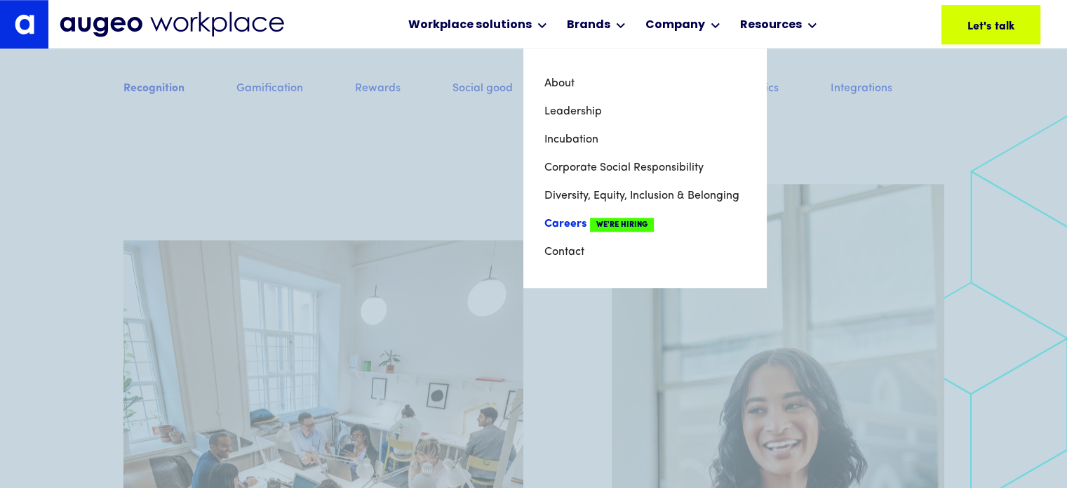  Describe the element at coordinates (675, 25) in the screenshot. I see `div: Company` at that location.